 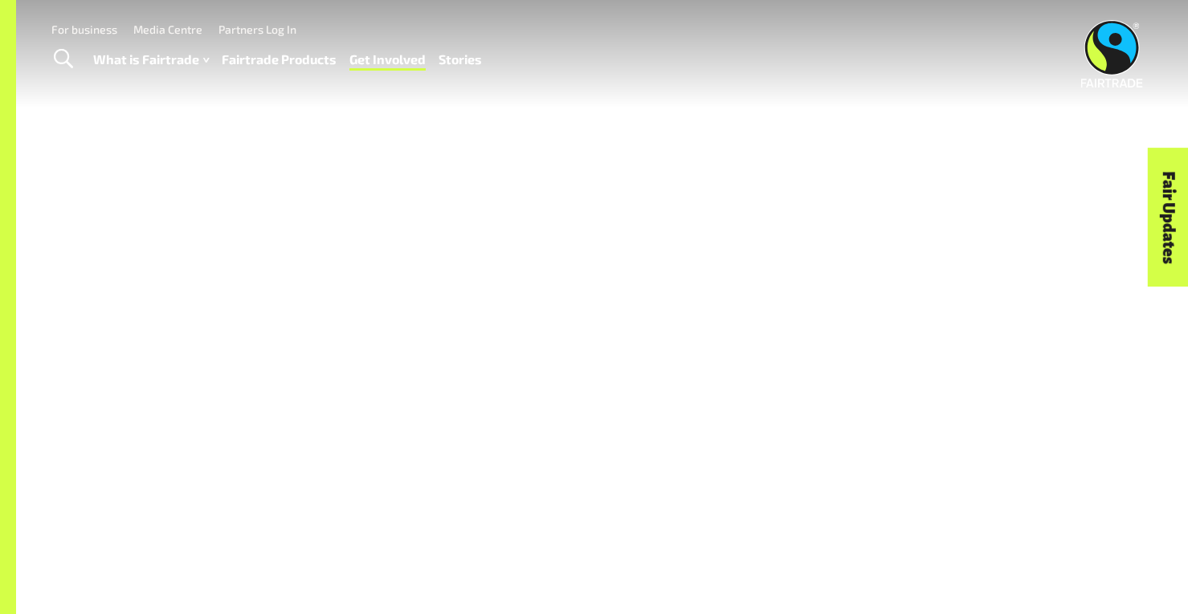 What do you see at coordinates (151, 59) in the screenshot?
I see `a: What is Fairtrade` at bounding box center [151, 59].